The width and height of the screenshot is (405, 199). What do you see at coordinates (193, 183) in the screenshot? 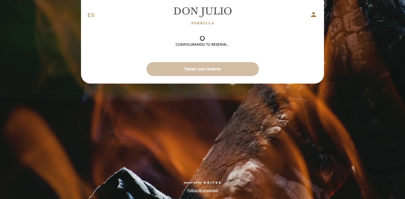
I see `span: powered by` at bounding box center [193, 183].